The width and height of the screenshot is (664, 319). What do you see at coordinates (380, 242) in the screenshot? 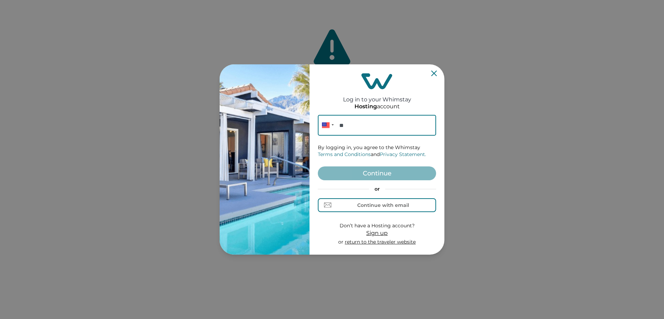
I see `a: return to the traveler website` at bounding box center [380, 242].